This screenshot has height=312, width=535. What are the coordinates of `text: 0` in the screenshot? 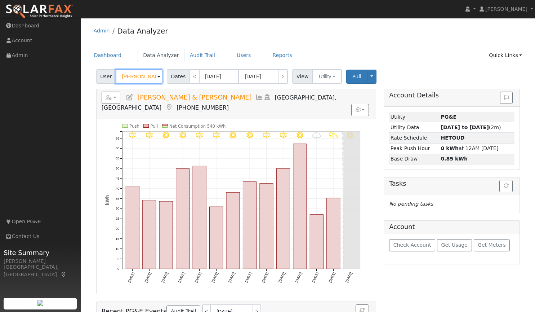 It's located at (118, 268).